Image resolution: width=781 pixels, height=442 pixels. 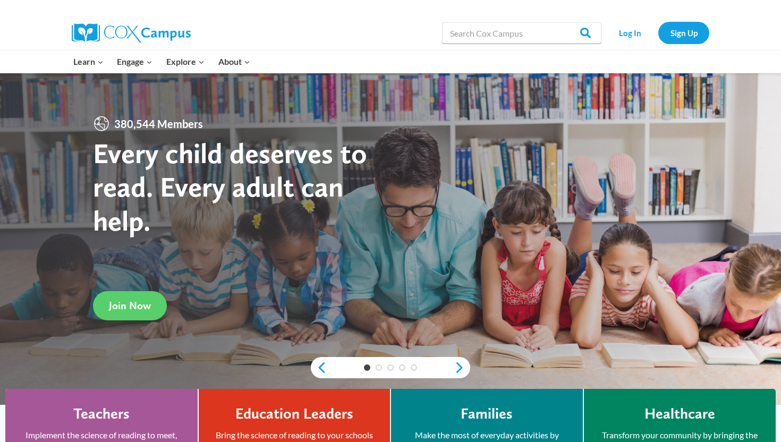 I want to click on span: Engage, so click(x=134, y=62).